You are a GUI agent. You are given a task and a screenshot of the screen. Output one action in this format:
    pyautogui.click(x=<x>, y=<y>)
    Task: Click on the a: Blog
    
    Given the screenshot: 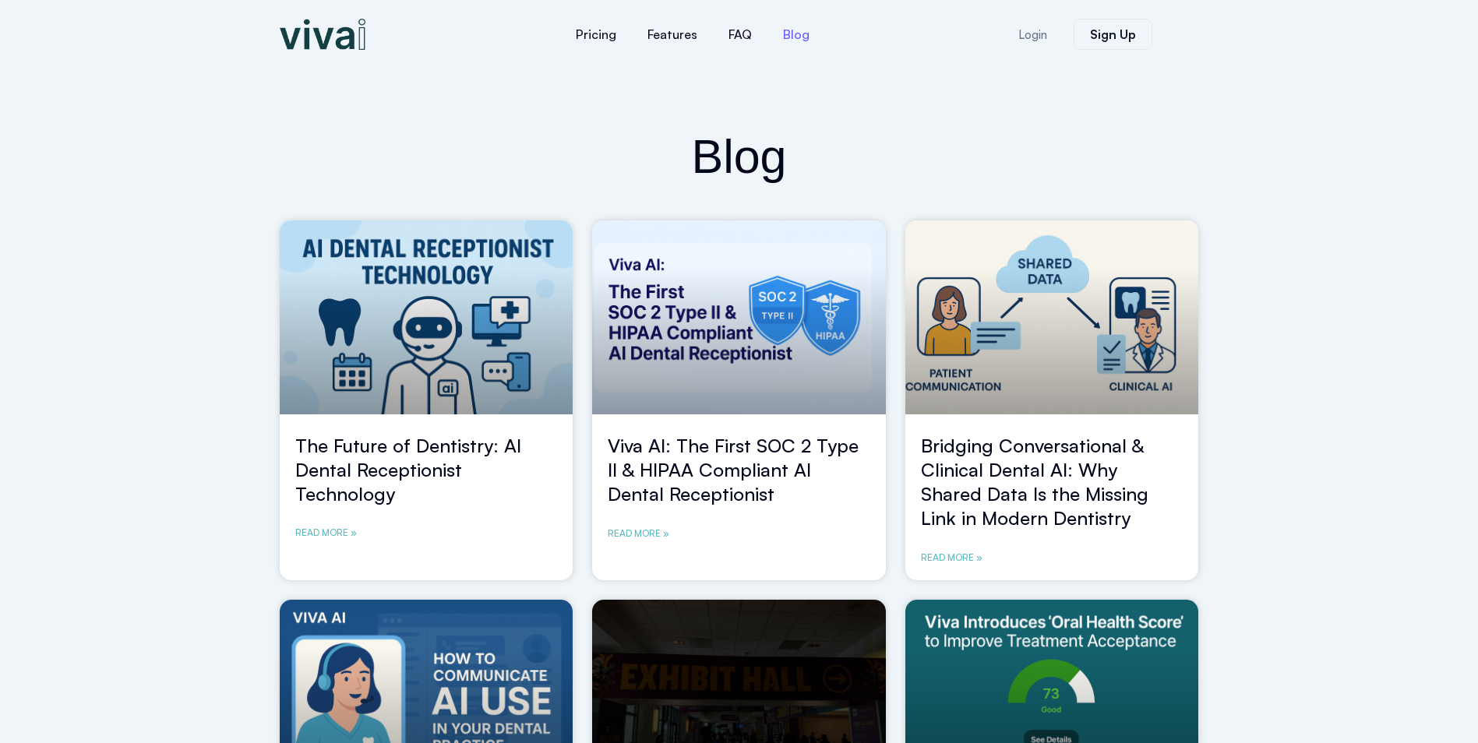 What is the action you would take?
    pyautogui.click(x=796, y=34)
    